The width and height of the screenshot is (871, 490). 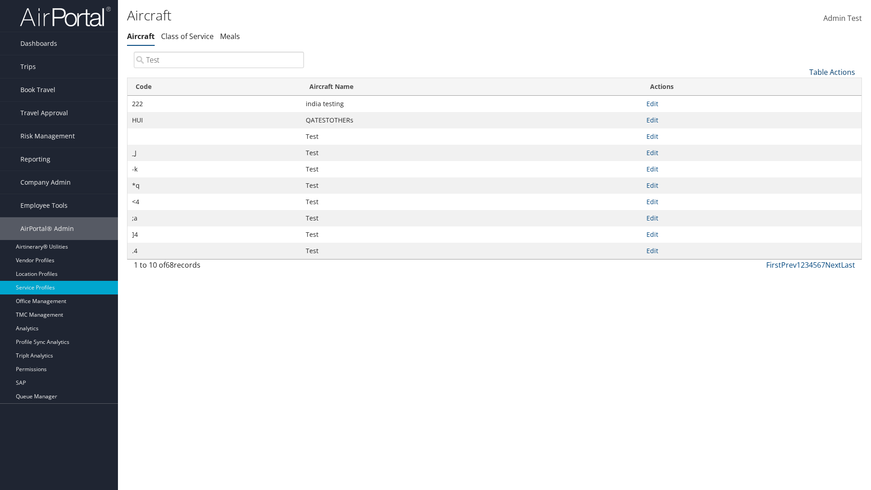 I want to click on a: 2, so click(x=802, y=265).